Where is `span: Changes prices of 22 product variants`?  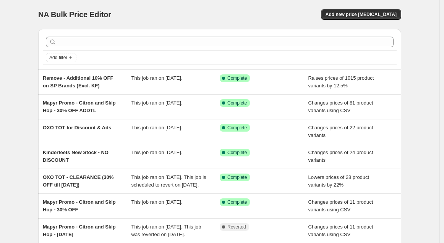
span: Changes prices of 22 product variants is located at coordinates (341, 131).